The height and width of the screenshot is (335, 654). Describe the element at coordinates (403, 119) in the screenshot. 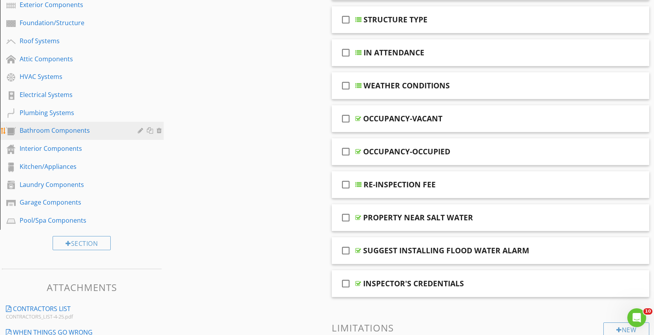

I see `div: OCCUPANCY-VACANT` at that location.